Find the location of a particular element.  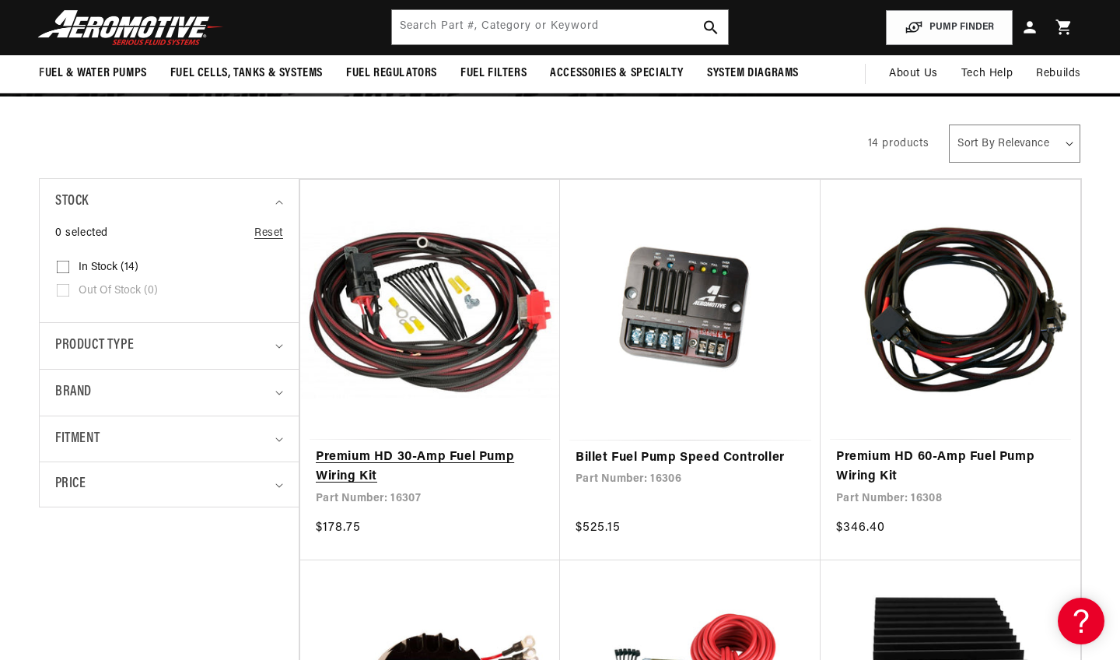

summary: Fuel Cells, Tanks & Systems is located at coordinates (247, 73).